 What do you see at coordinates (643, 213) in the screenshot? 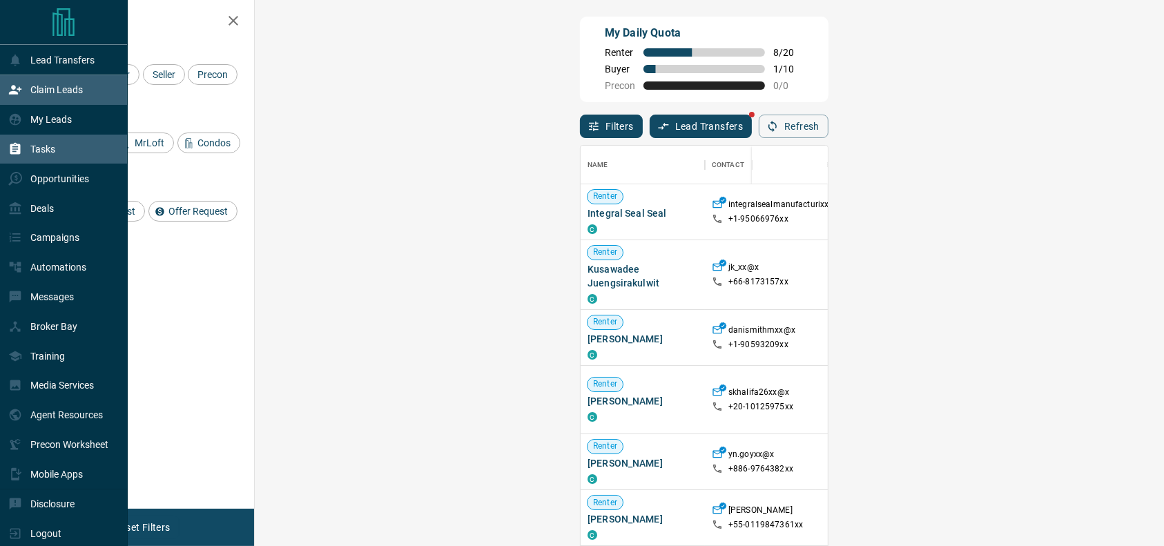
I see `span: Integral Seal Seal` at bounding box center [643, 213].